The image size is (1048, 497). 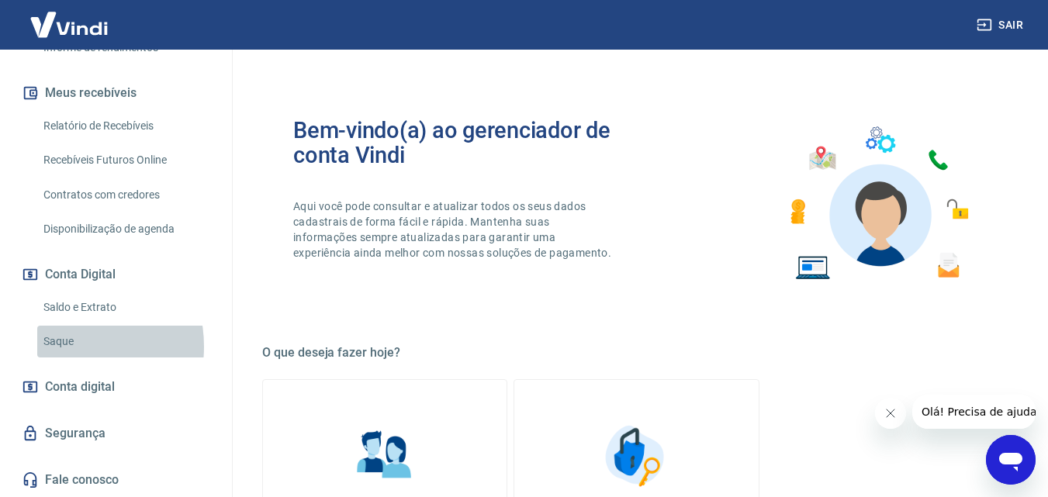 What do you see at coordinates (125, 307) in the screenshot?
I see `a: Saldo e Extrato` at bounding box center [125, 307].